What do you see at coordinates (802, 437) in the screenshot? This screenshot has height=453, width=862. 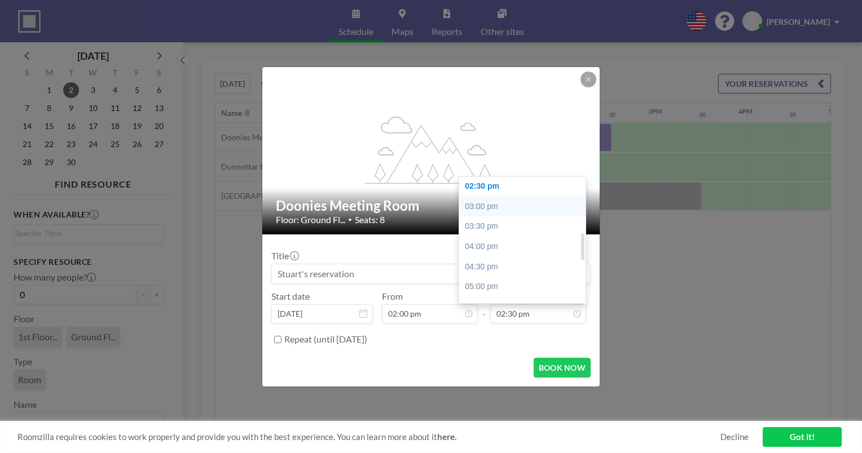 I see `a: Got it!` at bounding box center [802, 437].